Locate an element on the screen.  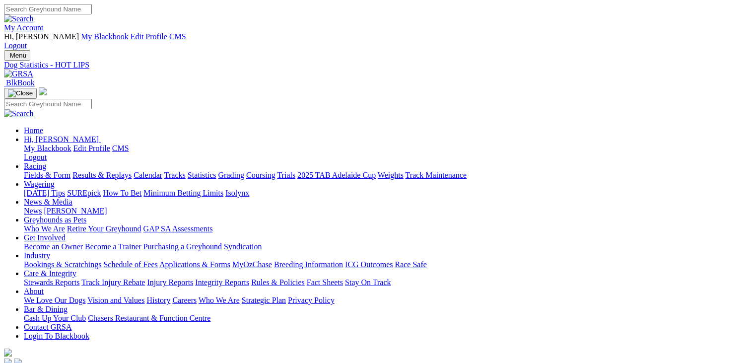
div: Wagering is located at coordinates (385, 193).